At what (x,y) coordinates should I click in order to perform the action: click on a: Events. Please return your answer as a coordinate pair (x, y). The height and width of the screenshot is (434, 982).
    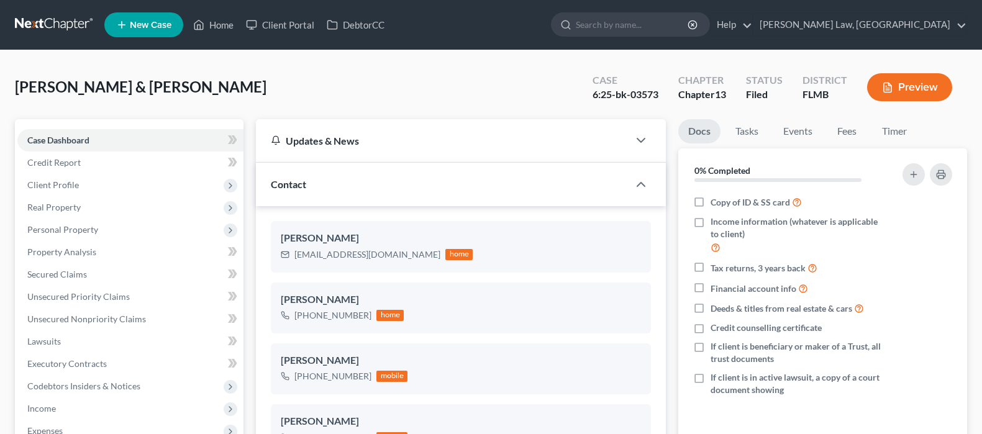
    Looking at the image, I should click on (798, 131).